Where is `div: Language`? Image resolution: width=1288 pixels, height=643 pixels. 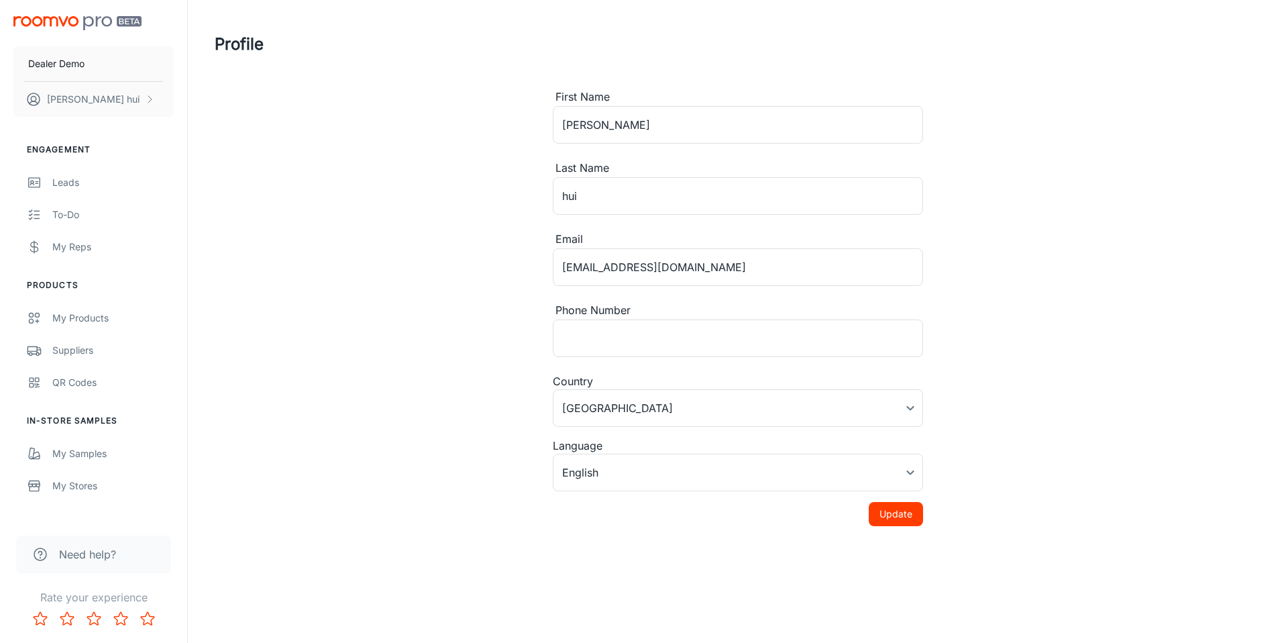
div: Language is located at coordinates (738, 446).